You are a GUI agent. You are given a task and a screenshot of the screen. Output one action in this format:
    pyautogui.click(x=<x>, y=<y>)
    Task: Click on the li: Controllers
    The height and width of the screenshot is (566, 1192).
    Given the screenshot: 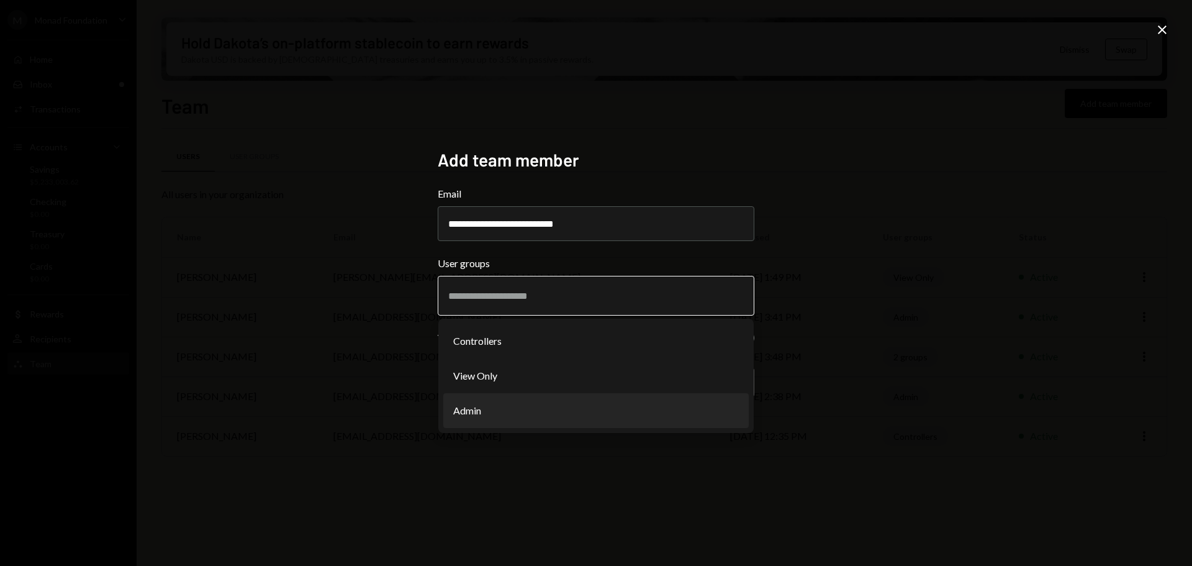 What is the action you would take?
    pyautogui.click(x=596, y=341)
    